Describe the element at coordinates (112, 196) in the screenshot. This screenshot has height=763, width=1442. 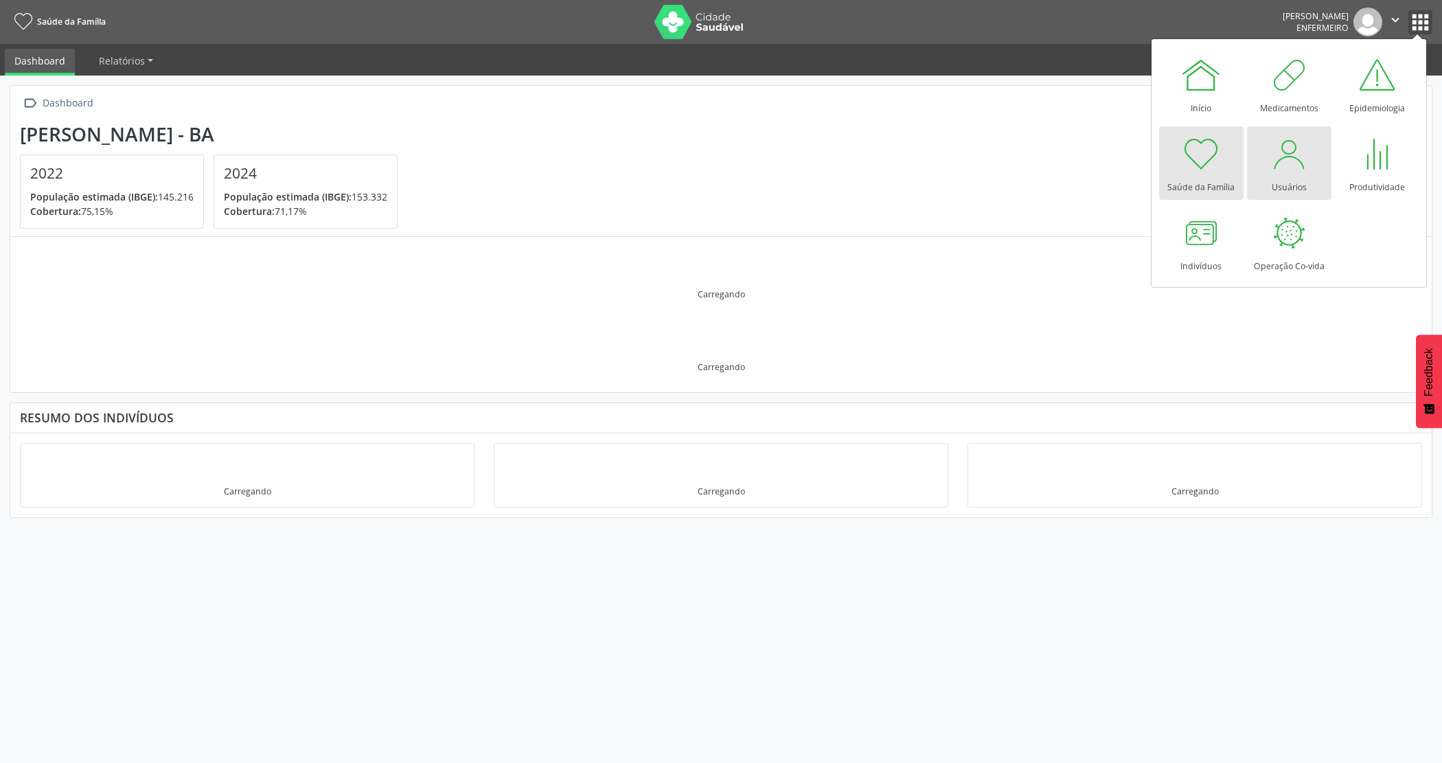
I see `p: 145.216` at that location.